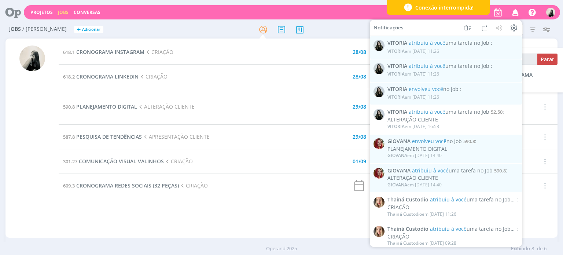 The width and height of the screenshot is (563, 255). What do you see at coordinates (41, 12) in the screenshot?
I see `button: Projetos` at bounding box center [41, 12].